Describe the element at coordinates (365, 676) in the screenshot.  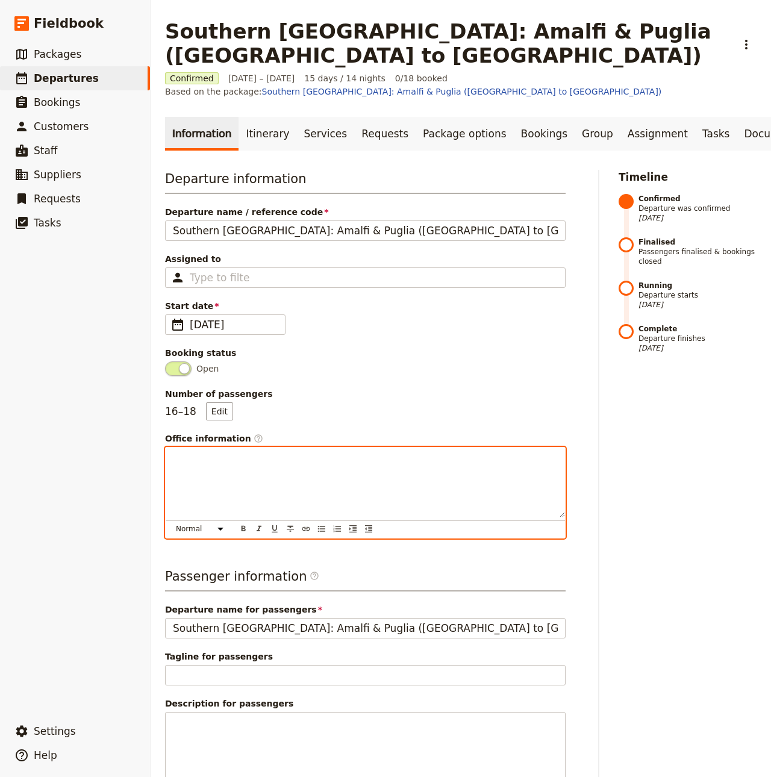
I see `input: Tagline for passengers` at that location.